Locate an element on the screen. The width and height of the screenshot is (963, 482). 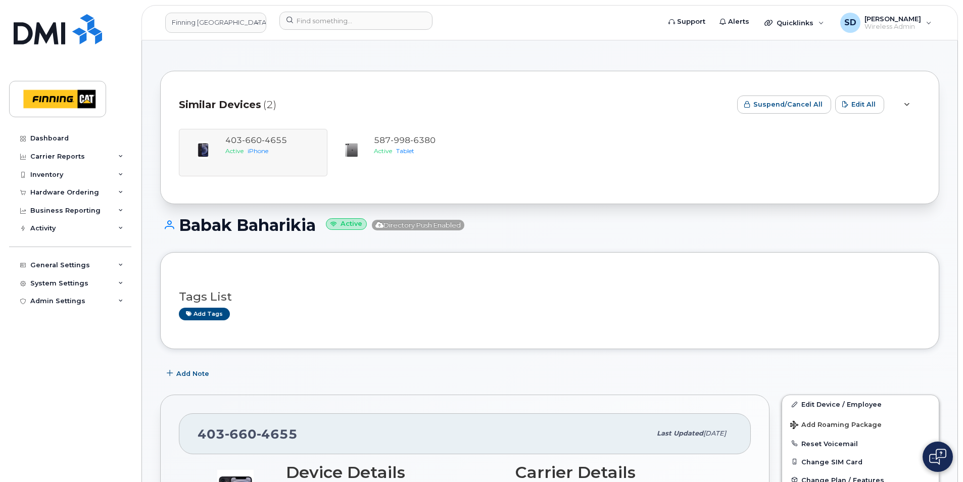
button: Reset Voicemail is located at coordinates (860, 444).